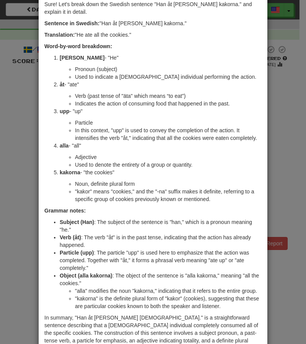 The height and width of the screenshot is (344, 306). I want to click on li: : The verb "åt" is in the past tense, indicating that the action has already happened., so click(161, 241).